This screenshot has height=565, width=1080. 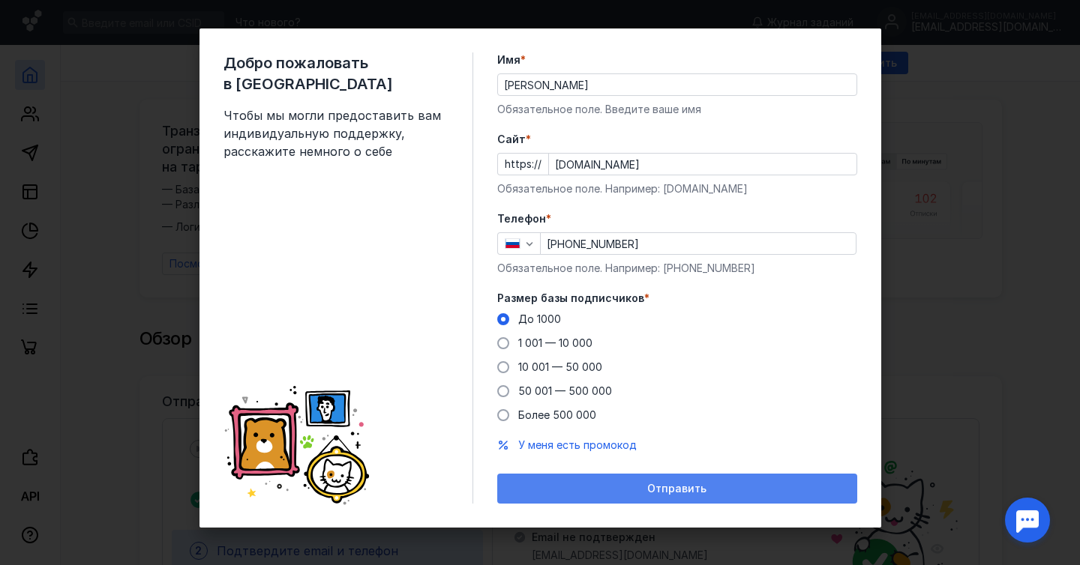 What do you see at coordinates (511, 139) in the screenshot?
I see `span: Cайт` at bounding box center [511, 139].